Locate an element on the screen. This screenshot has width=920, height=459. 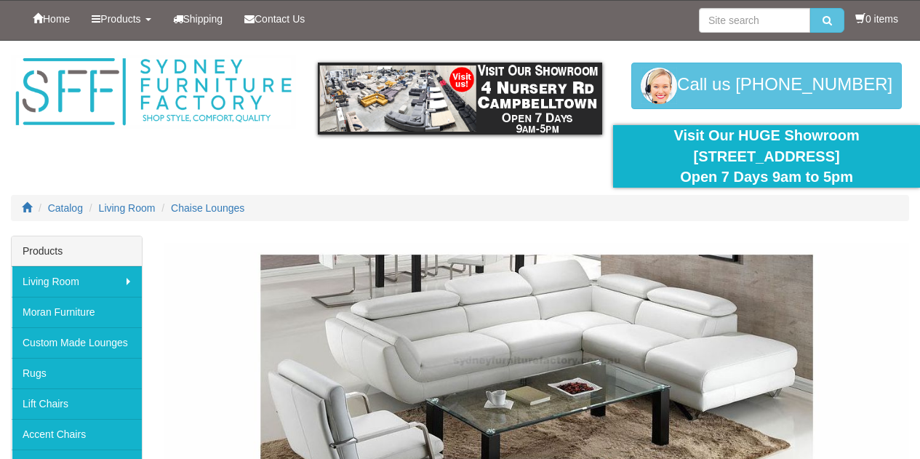
div: Products is located at coordinates (76, 251).